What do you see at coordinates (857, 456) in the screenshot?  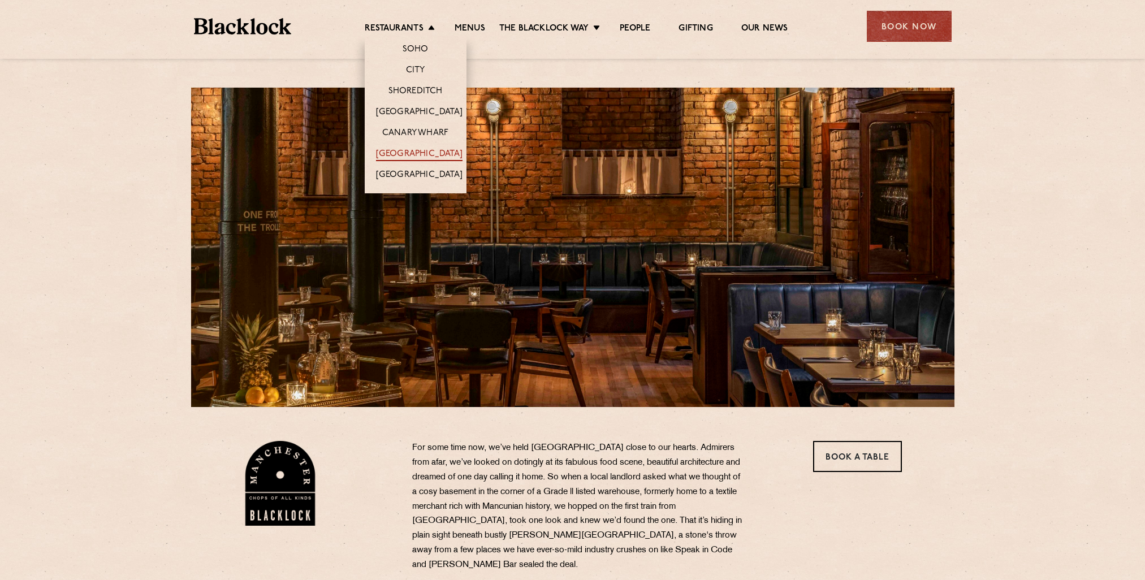 I see `a: Book a Table` at bounding box center [857, 456].